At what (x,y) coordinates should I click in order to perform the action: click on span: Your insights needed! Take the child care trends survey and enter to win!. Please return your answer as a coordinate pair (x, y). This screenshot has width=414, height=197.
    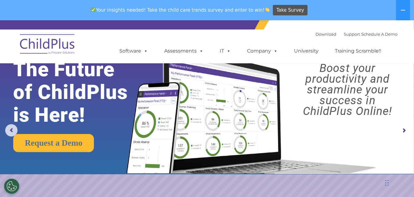
    Looking at the image, I should click on (180, 10).